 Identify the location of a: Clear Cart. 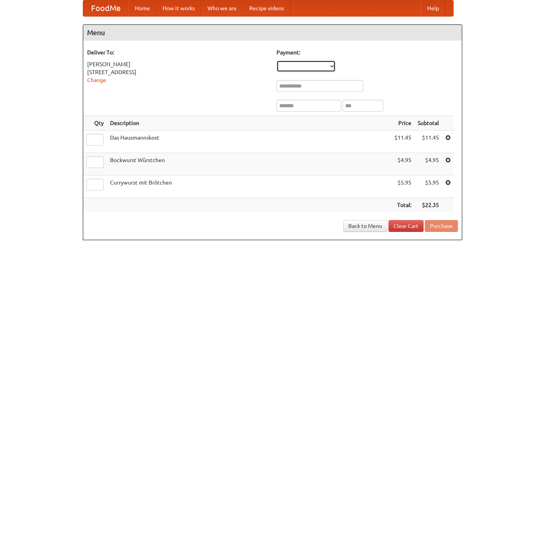
(406, 226).